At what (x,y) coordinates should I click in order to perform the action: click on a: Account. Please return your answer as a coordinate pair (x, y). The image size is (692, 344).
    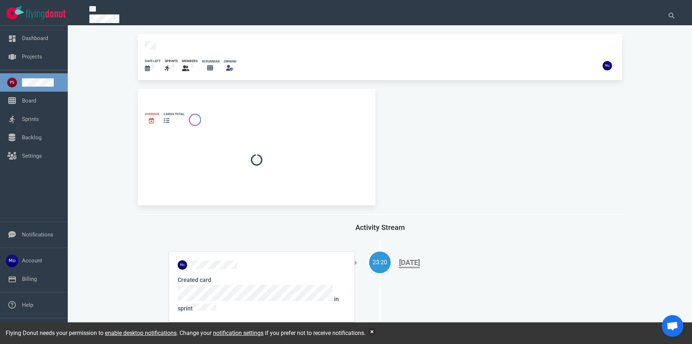
    Looking at the image, I should click on (32, 260).